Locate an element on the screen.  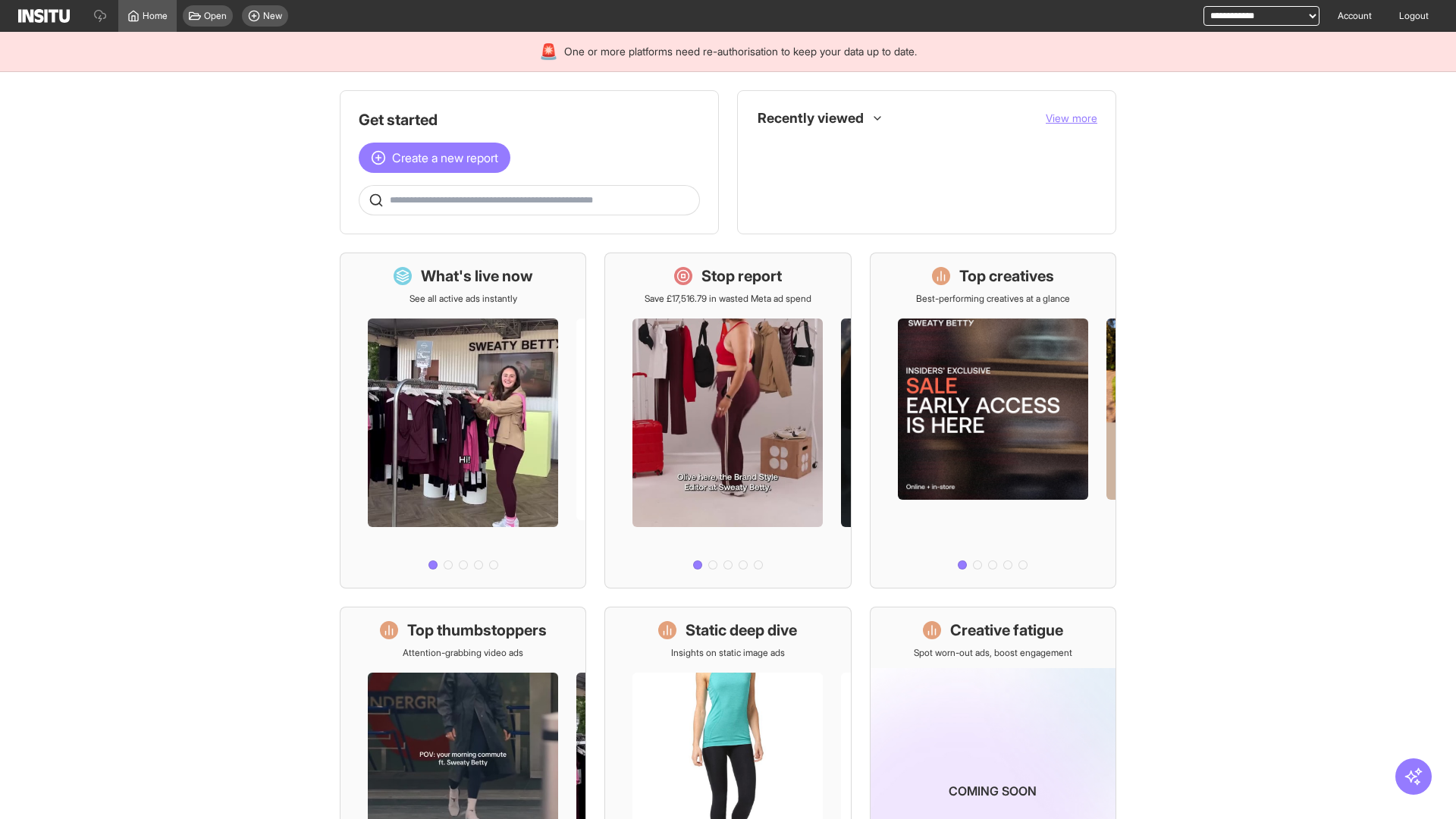
img: Logo is located at coordinates (44, 16).